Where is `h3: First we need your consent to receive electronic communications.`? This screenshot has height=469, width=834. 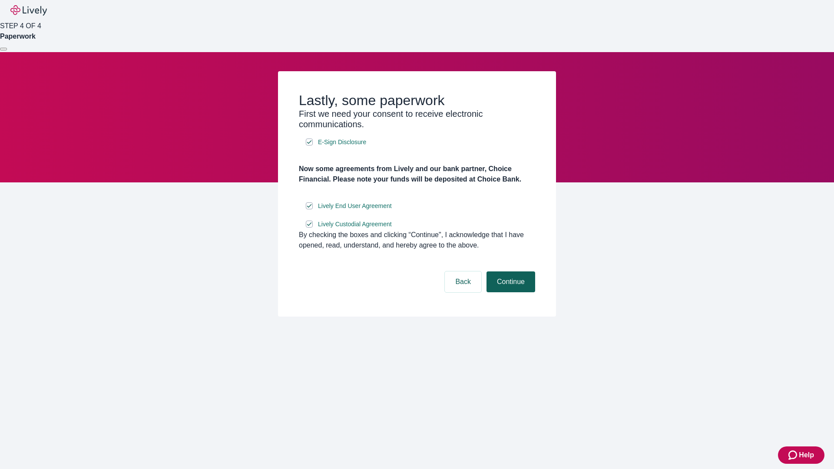
h3: First we need your consent to receive electronic communications. is located at coordinates (417, 119).